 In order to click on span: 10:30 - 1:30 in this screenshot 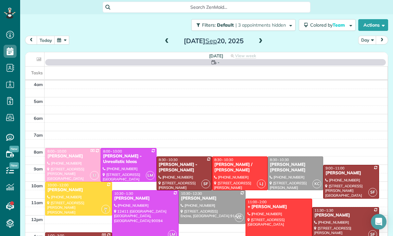, I will do `click(124, 194)`.